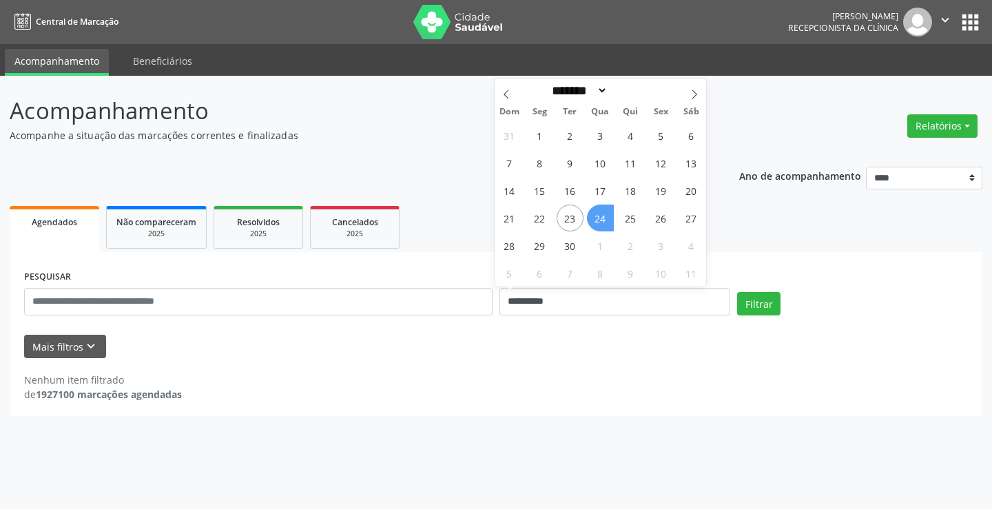  Describe the element at coordinates (691, 163) in the screenshot. I see `span: Setembro 13, 2025` at that location.